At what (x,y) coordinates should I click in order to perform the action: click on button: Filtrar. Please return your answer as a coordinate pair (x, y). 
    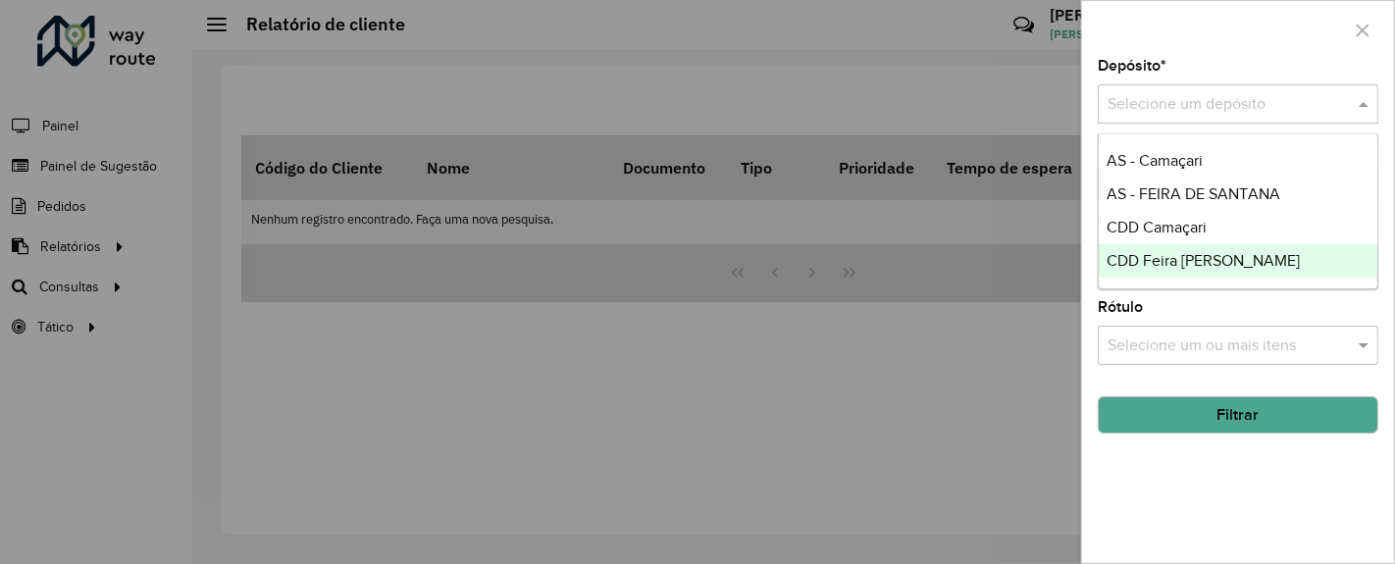
    Looking at the image, I should click on (1238, 415).